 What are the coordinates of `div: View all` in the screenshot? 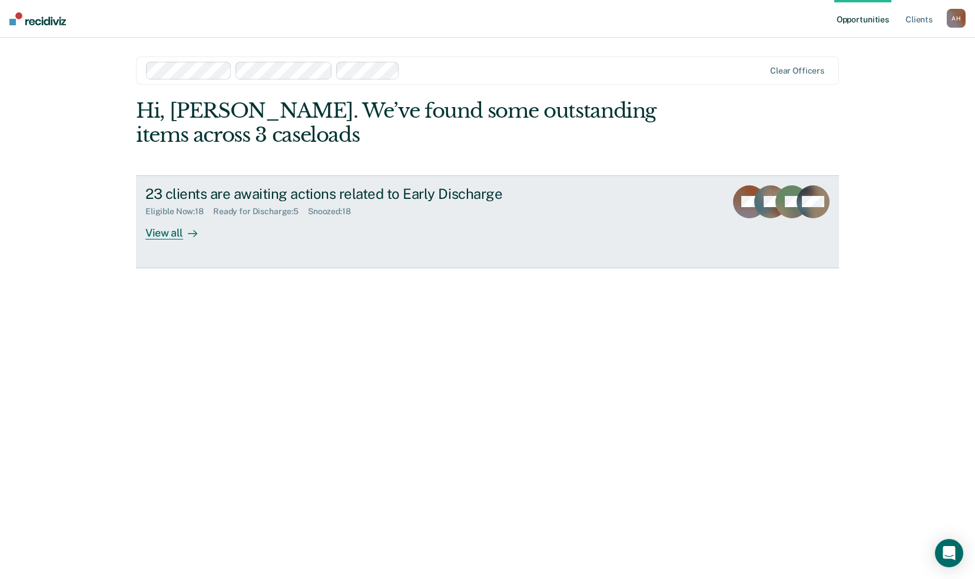 It's located at (178, 228).